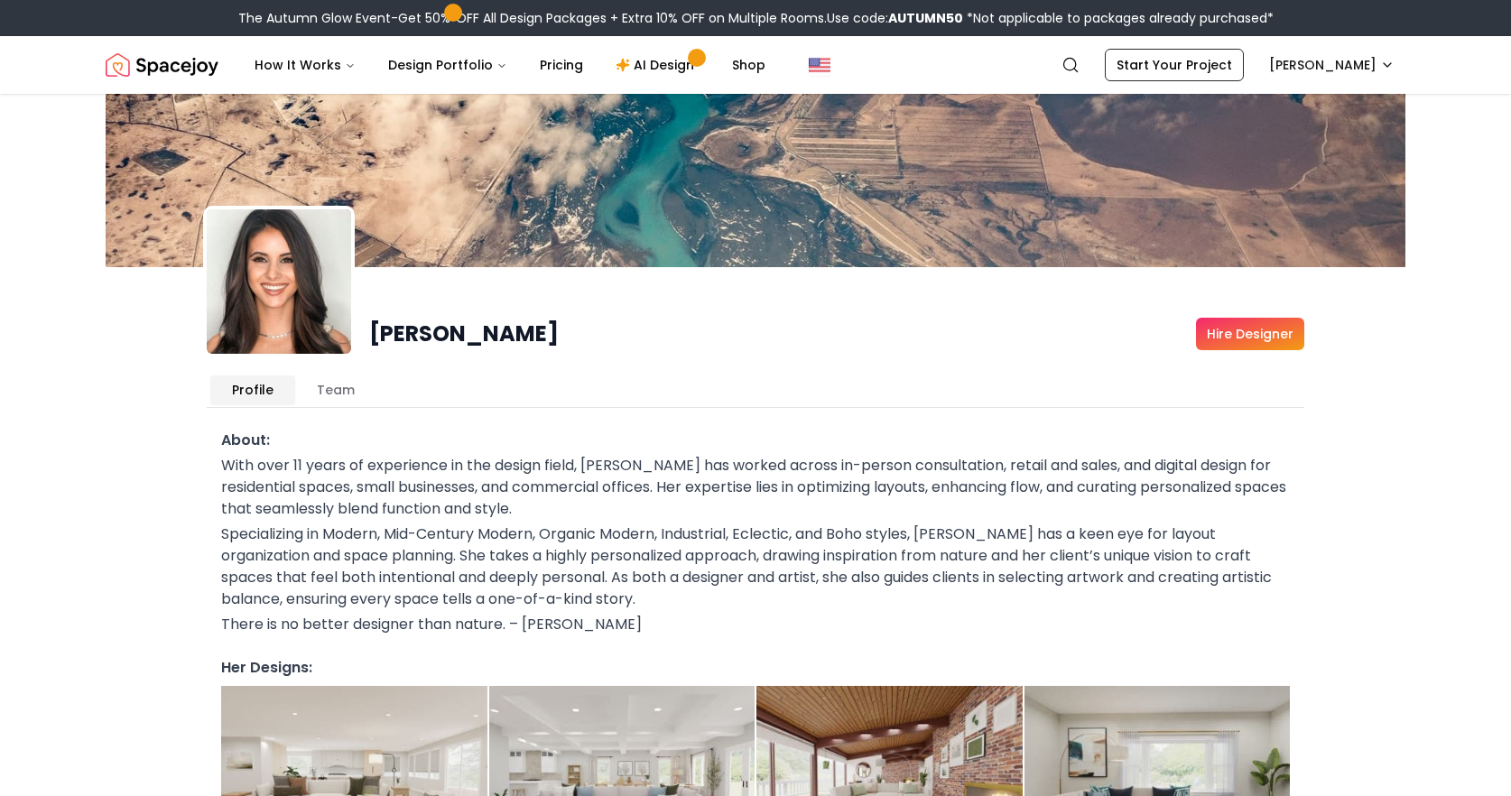 The height and width of the screenshot is (796, 1511). What do you see at coordinates (561, 65) in the screenshot?
I see `a: Pricing` at bounding box center [561, 65].